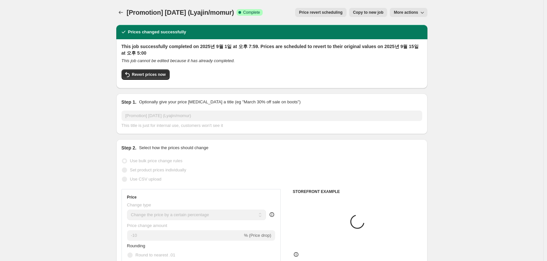 This screenshot has height=261, width=547. Describe the element at coordinates (357, 192) in the screenshot. I see `h6: STOREFRONT EXAMPLE` at that location.